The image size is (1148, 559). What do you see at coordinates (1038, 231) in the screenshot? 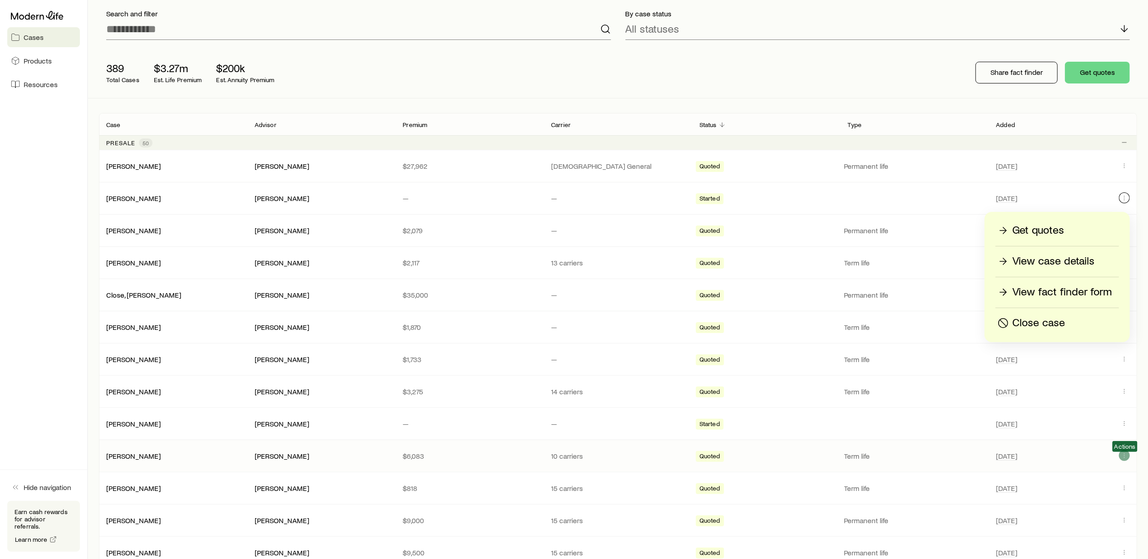
I see `p: Get quotes` at bounding box center [1038, 231].